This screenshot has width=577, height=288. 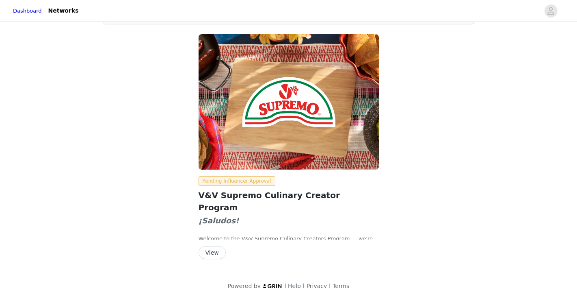 What do you see at coordinates (63, 11) in the screenshot?
I see `a: Networks` at bounding box center [63, 11].